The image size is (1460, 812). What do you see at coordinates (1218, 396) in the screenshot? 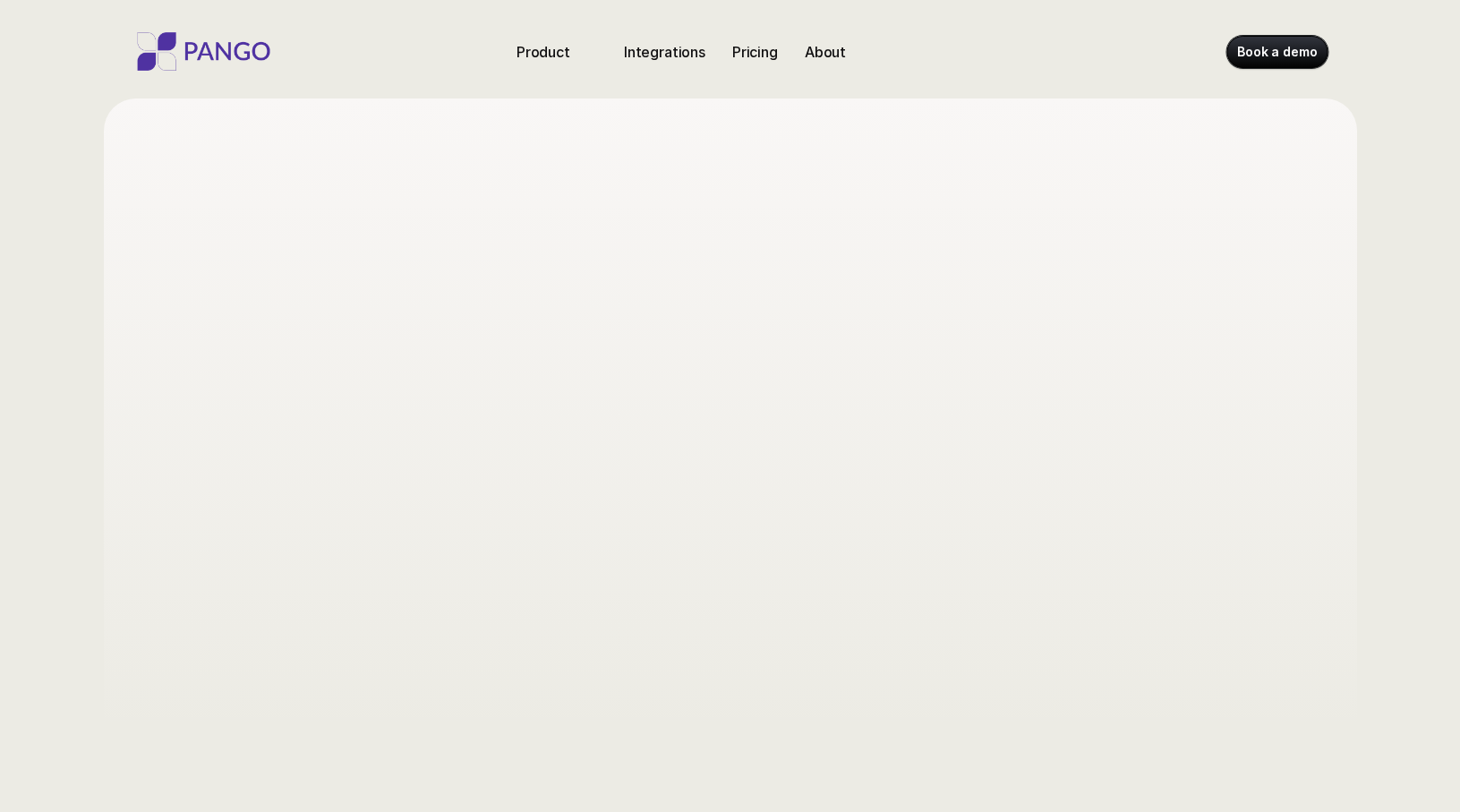
I see `button: Next` at bounding box center [1218, 396].